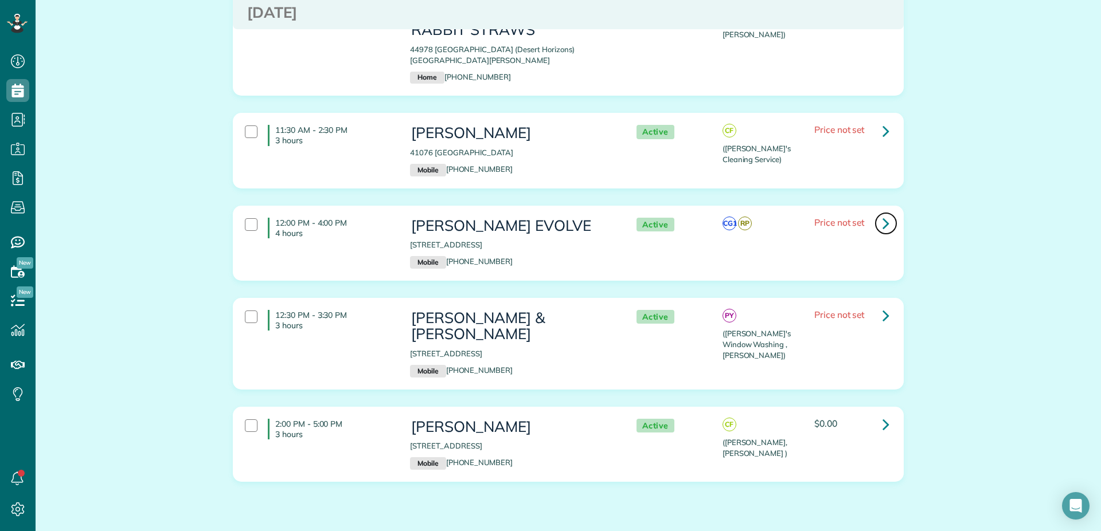 The height and width of the screenshot is (531, 1101). What do you see at coordinates (330, 228) in the screenshot?
I see `h4: 12:00 PM - 4:00 PM` at bounding box center [330, 228].